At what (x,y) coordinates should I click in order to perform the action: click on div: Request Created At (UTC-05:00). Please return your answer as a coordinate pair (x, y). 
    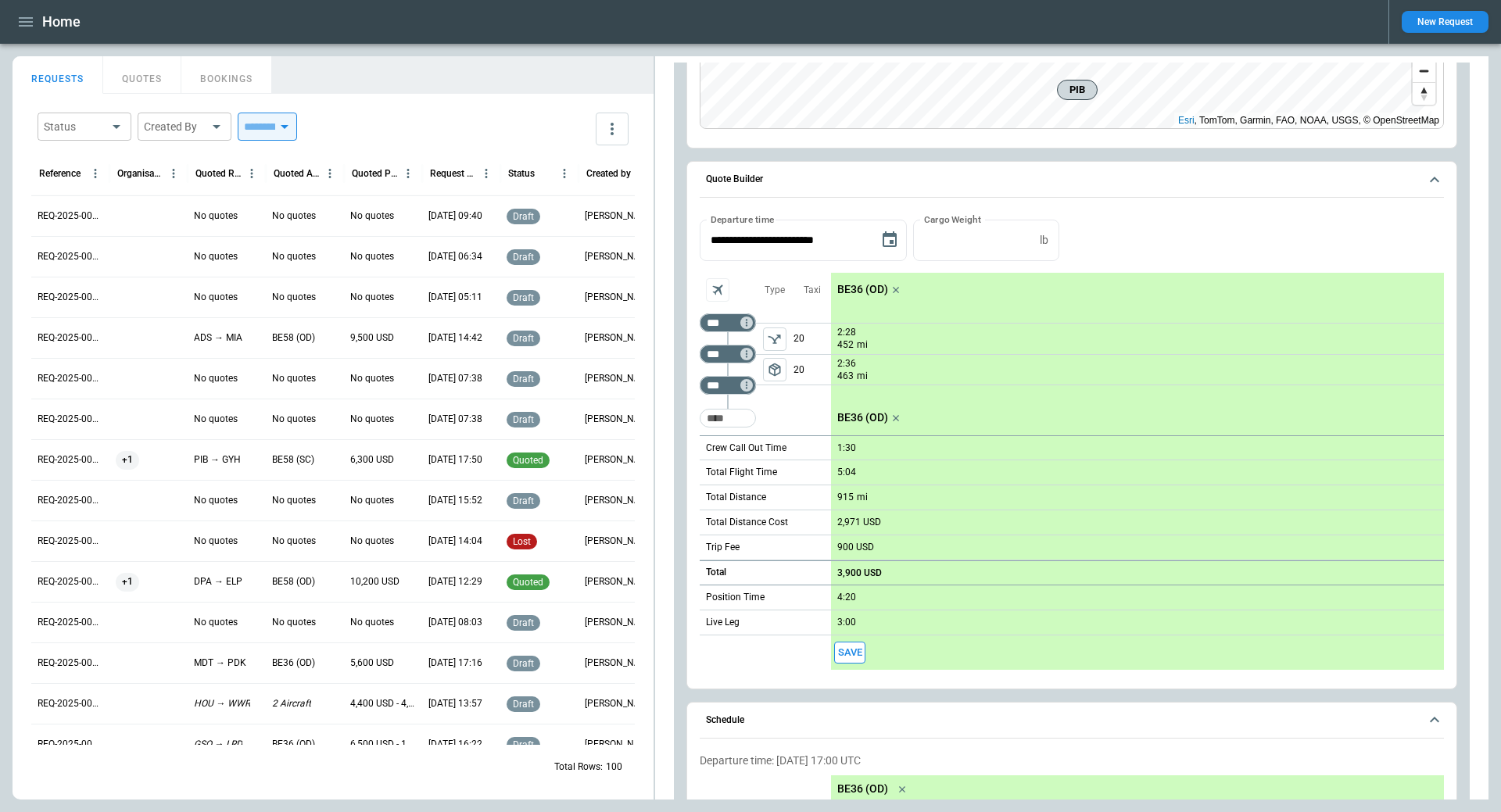
    Looking at the image, I should click on (452, 174).